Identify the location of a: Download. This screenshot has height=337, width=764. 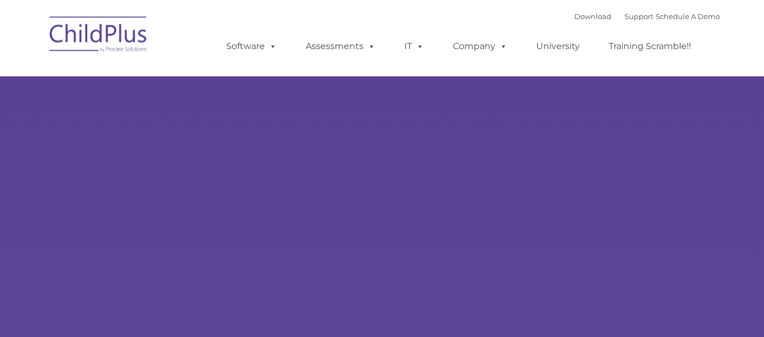
(593, 16).